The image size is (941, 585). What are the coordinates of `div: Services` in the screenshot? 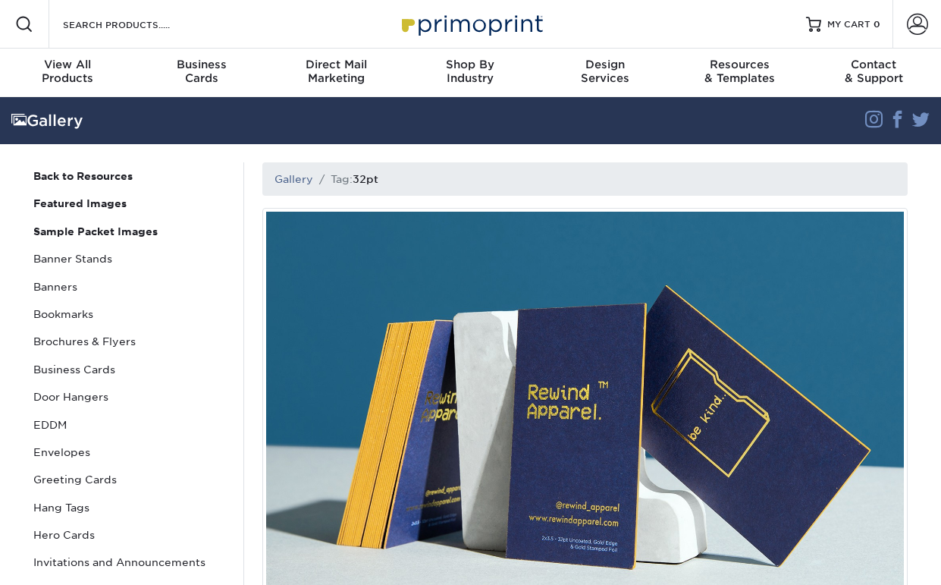 It's located at (605, 71).